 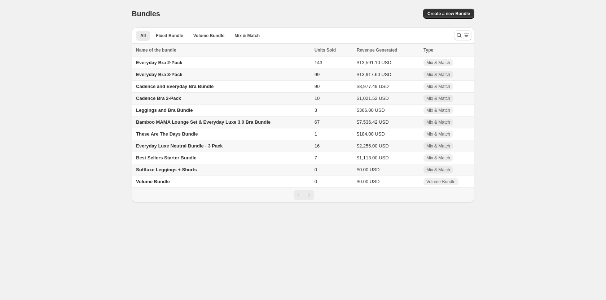 What do you see at coordinates (380, 50) in the screenshot?
I see `button: Revenue Generated` at bounding box center [380, 50].